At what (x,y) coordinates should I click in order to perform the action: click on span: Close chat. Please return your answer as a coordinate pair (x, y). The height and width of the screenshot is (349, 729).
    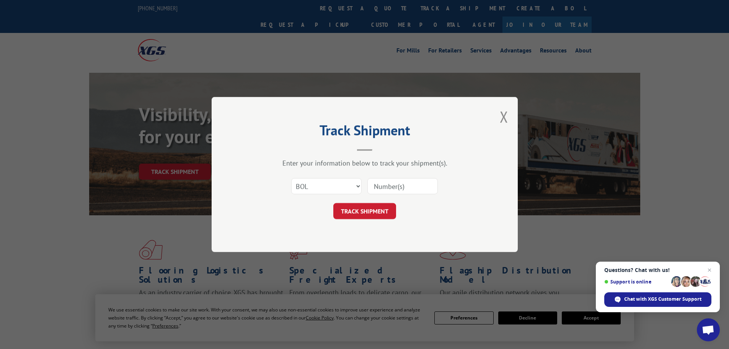
    Looking at the image, I should click on (710, 270).